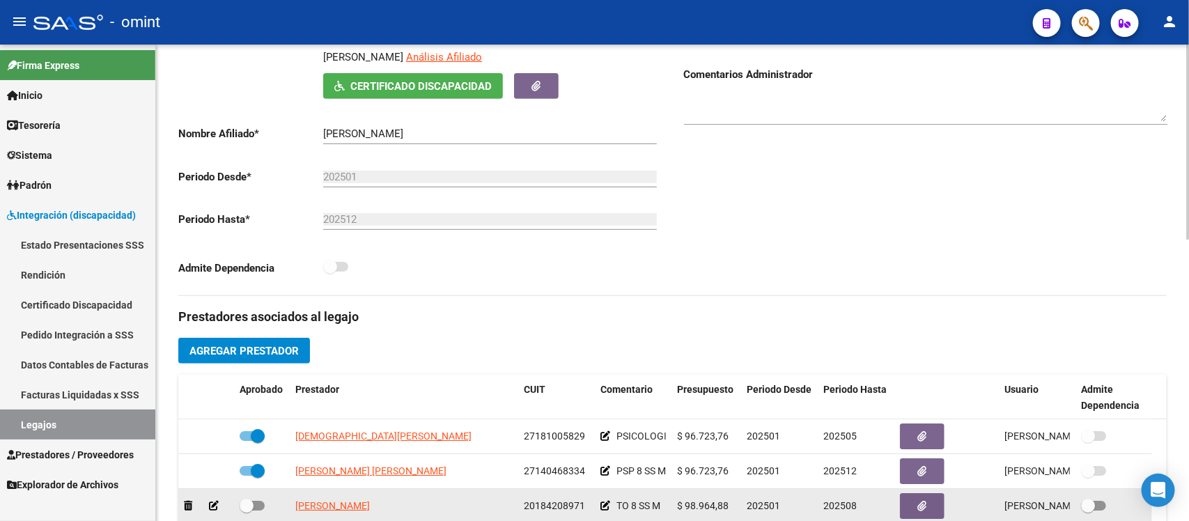 The image size is (1189, 521). Describe the element at coordinates (707, 398) in the screenshot. I see `datatable-header-cell: Presupuesto` at that location.